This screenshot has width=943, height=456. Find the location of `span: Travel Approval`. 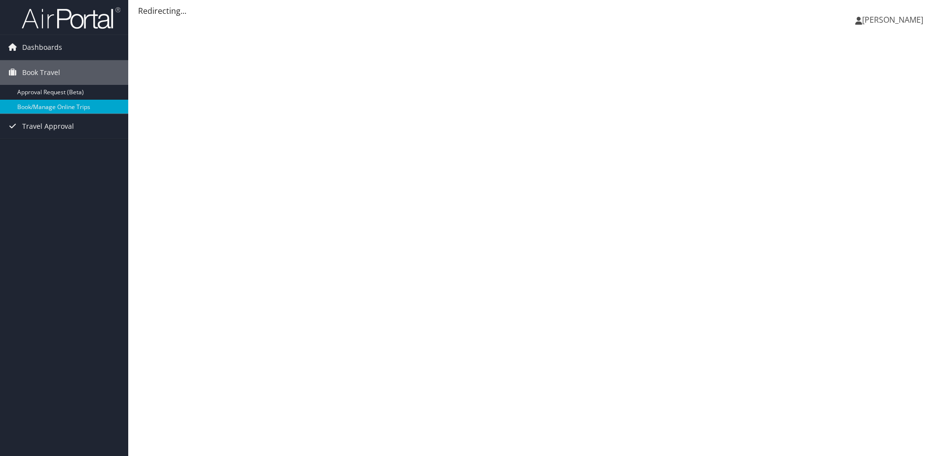

span: Travel Approval is located at coordinates (48, 126).